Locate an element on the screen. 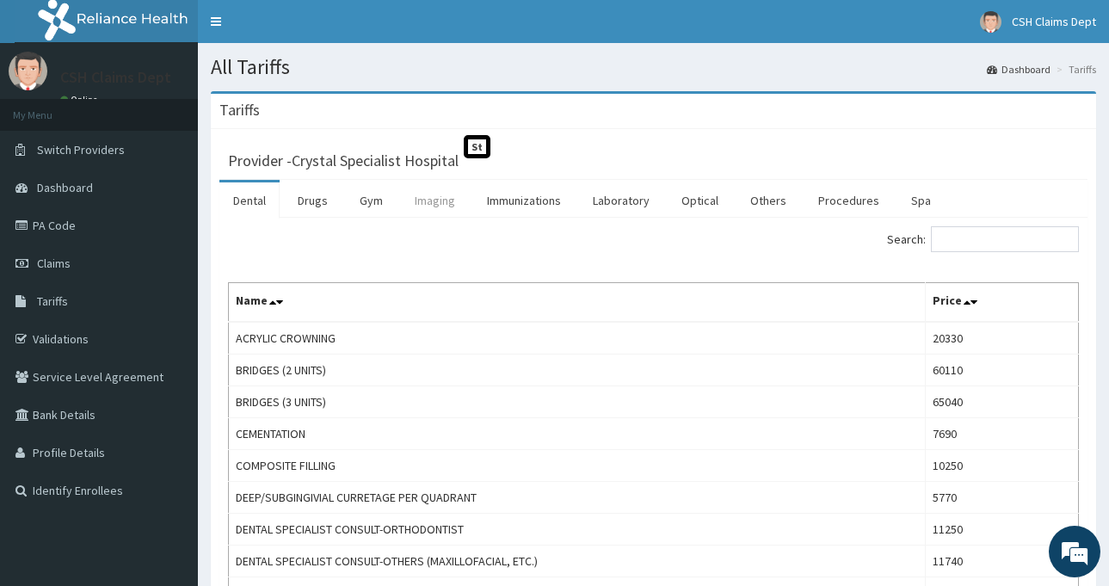 The width and height of the screenshot is (1109, 586). span: Dashboard is located at coordinates (65, 188).